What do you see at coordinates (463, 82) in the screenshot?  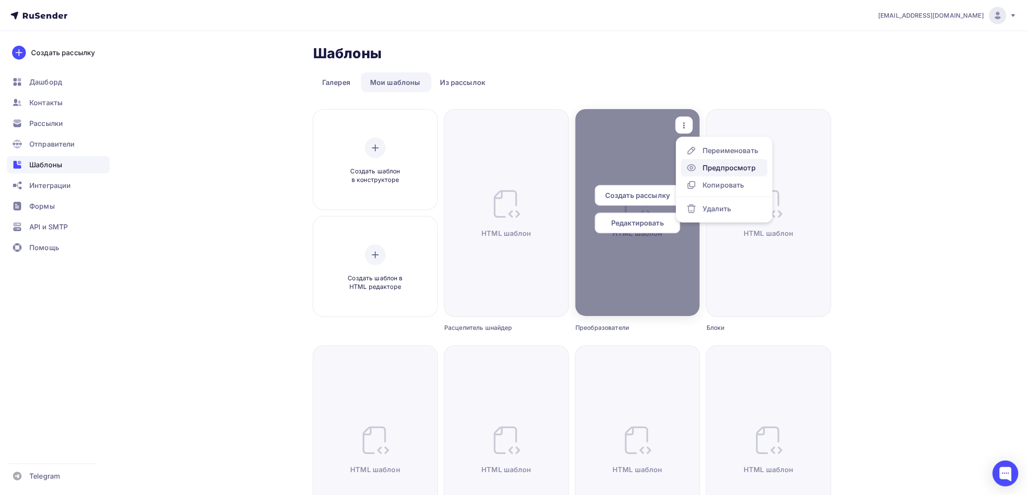 I see `a: Из рассылок` at bounding box center [463, 82].